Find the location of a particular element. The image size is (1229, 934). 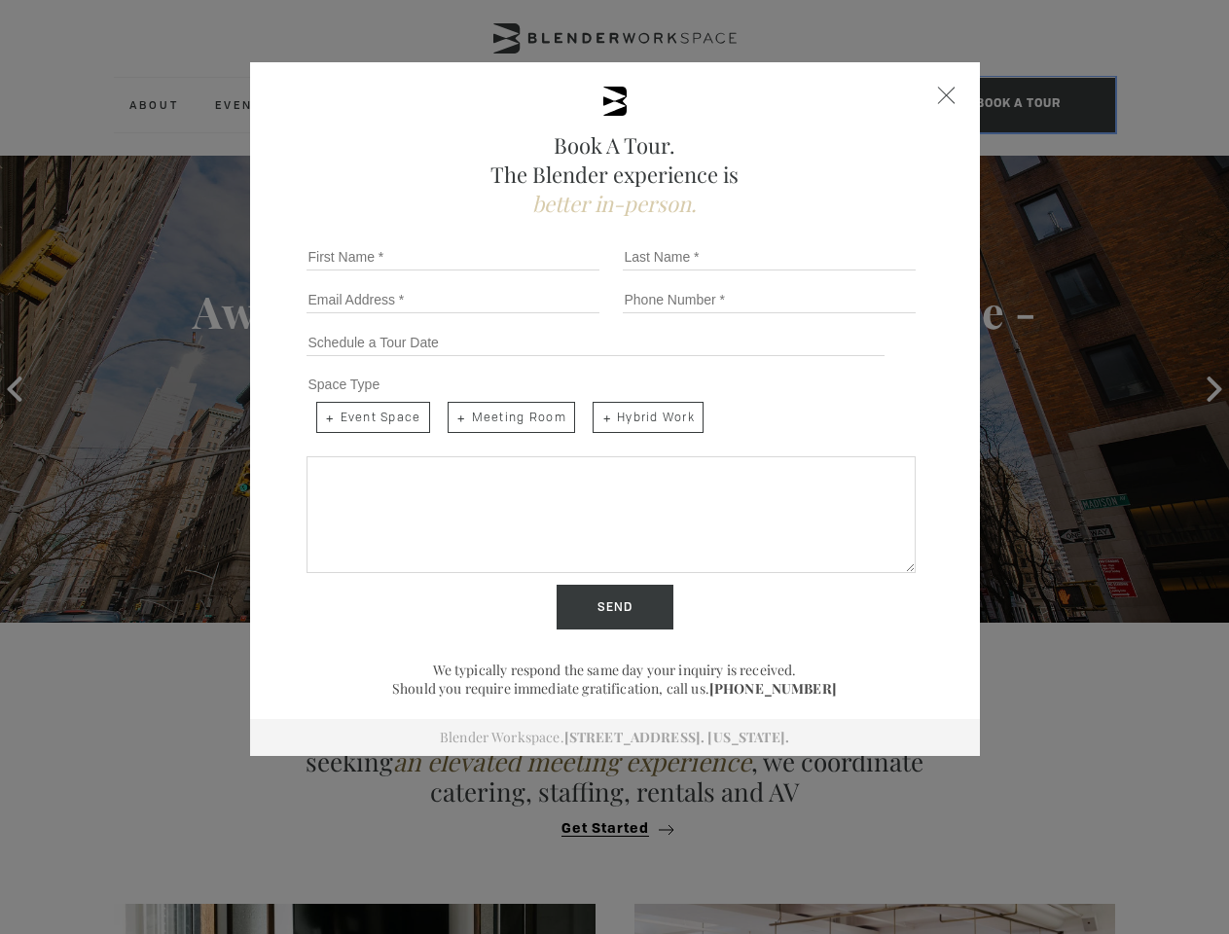

span: Hybrid Work is located at coordinates (648, 417).